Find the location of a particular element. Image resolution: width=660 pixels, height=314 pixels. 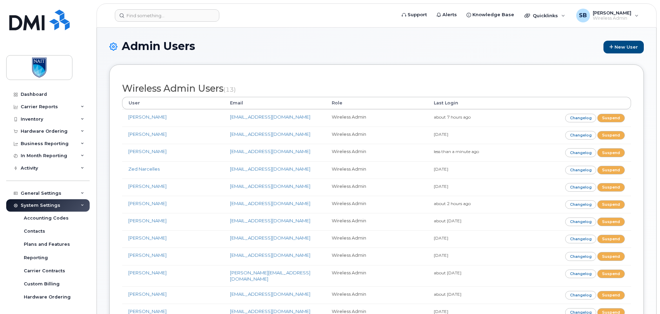

a: Zed Narcelles is located at coordinates (144, 169).